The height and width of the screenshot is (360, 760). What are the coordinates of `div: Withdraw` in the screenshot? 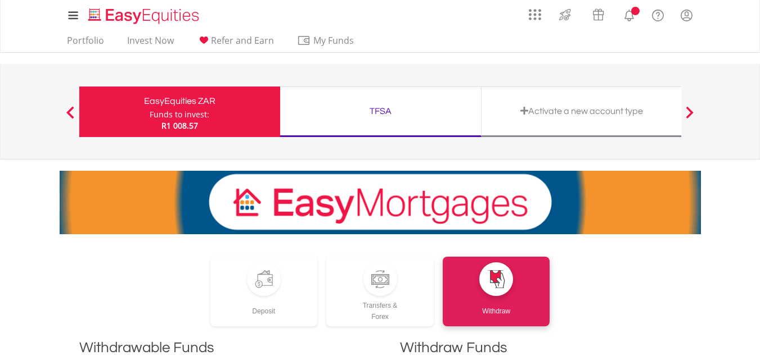 It's located at (496, 306).